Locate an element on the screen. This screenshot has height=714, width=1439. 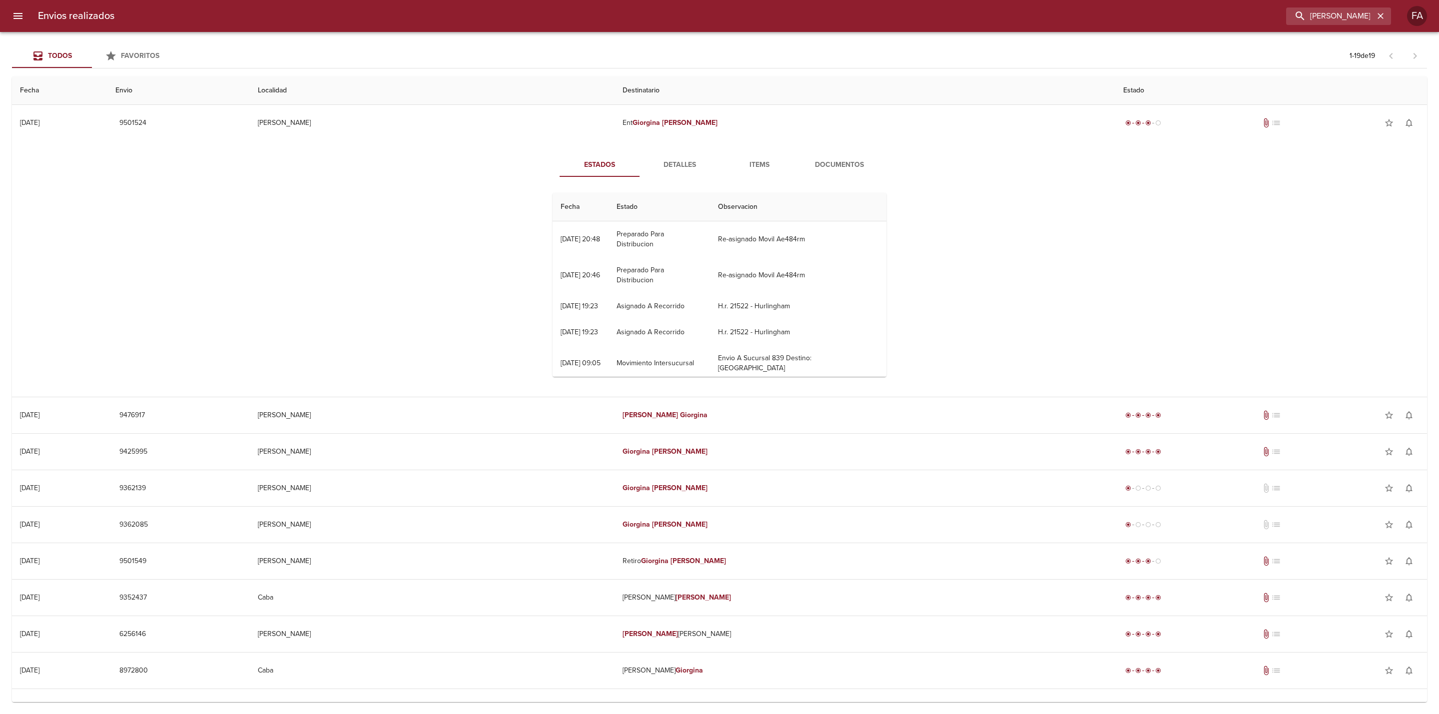
td: Movimiento Intersucursal is located at coordinates (659, 363).